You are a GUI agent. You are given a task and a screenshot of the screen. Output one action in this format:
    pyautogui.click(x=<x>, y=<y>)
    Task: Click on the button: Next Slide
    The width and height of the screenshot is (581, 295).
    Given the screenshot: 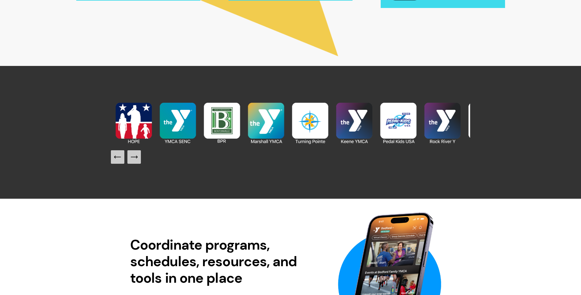 What is the action you would take?
    pyautogui.click(x=134, y=157)
    